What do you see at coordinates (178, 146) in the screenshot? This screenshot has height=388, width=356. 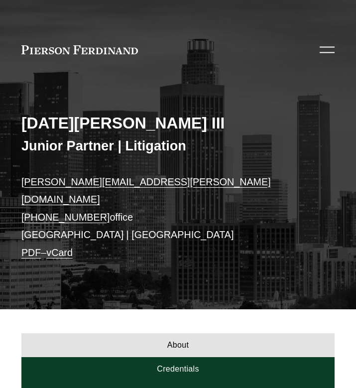 I see `h3: Junior Partner | Litigation` at bounding box center [178, 146].